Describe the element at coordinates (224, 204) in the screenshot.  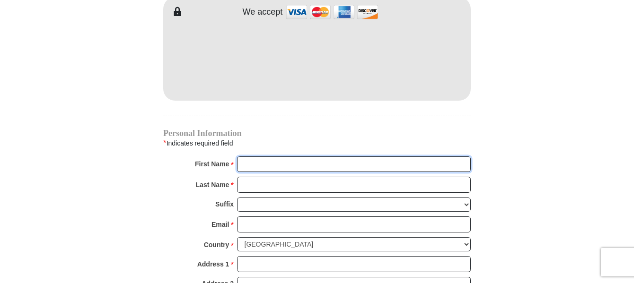
I see `strong: Suffix` at that location.